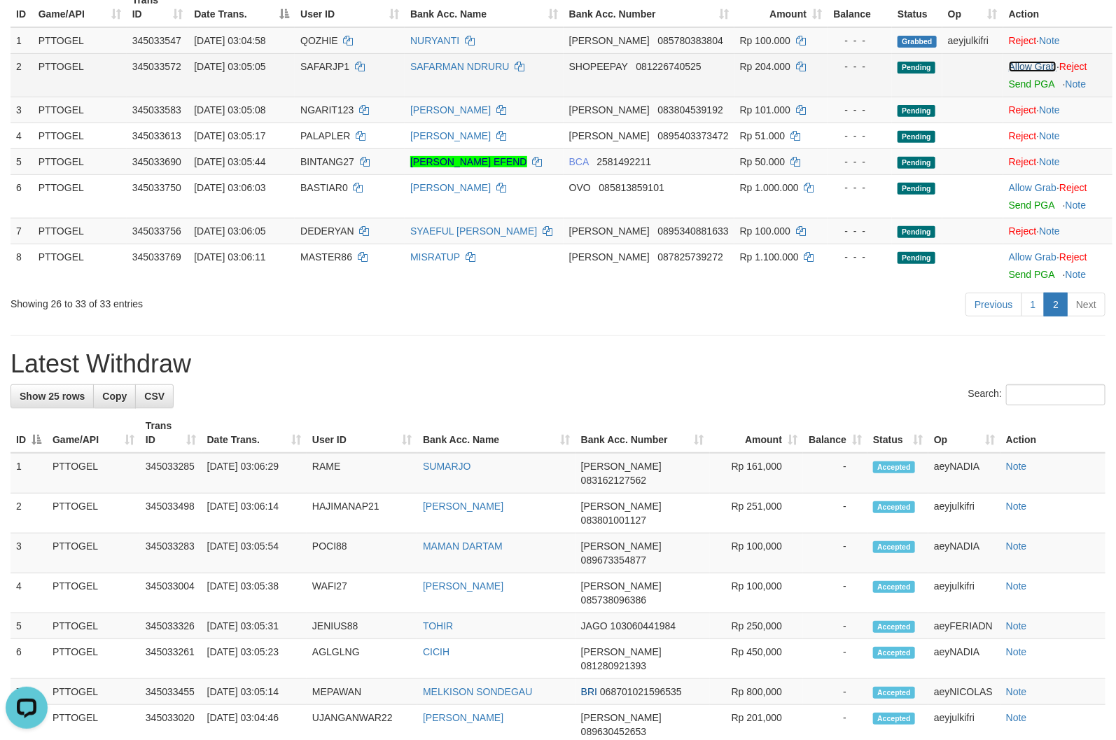  Describe the element at coordinates (756, 513) in the screenshot. I see `td: Rp 251,000` at that location.